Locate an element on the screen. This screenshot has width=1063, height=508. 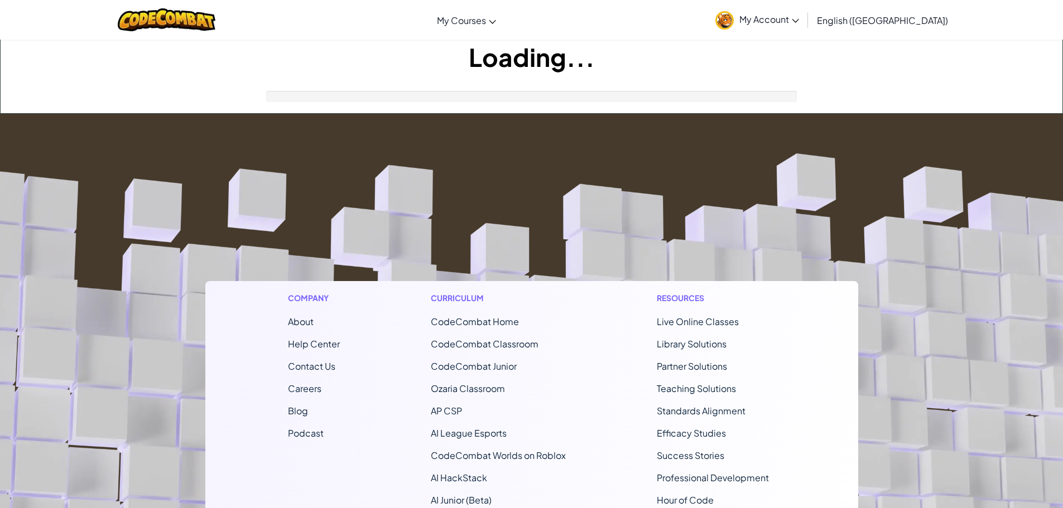
a: AI League Esports is located at coordinates (469, 433).